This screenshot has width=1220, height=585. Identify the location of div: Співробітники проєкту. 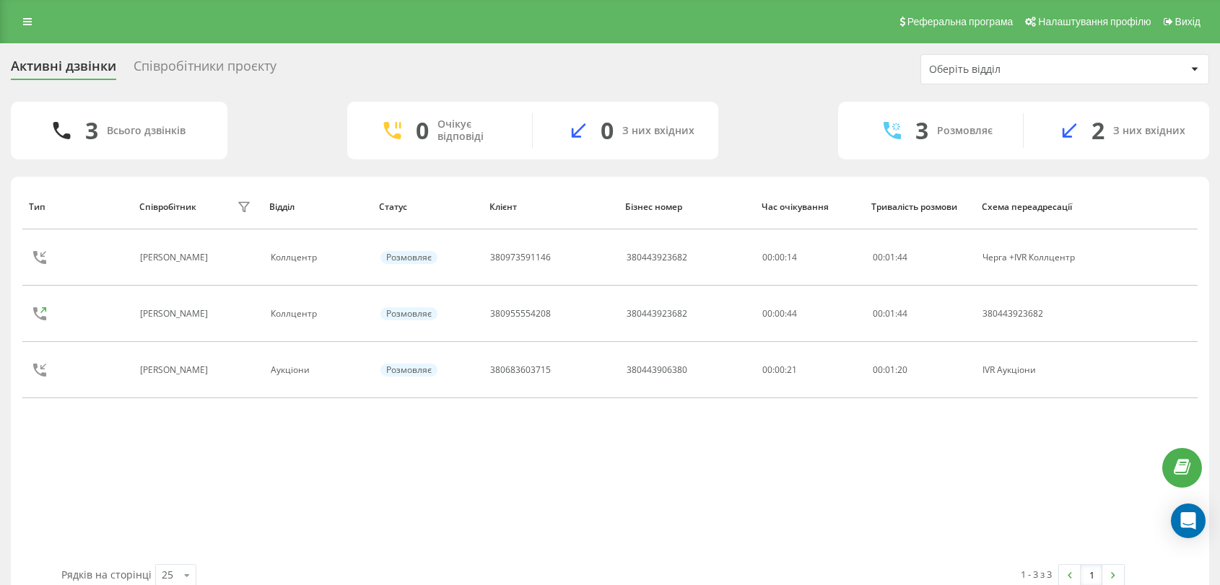
(205, 69).